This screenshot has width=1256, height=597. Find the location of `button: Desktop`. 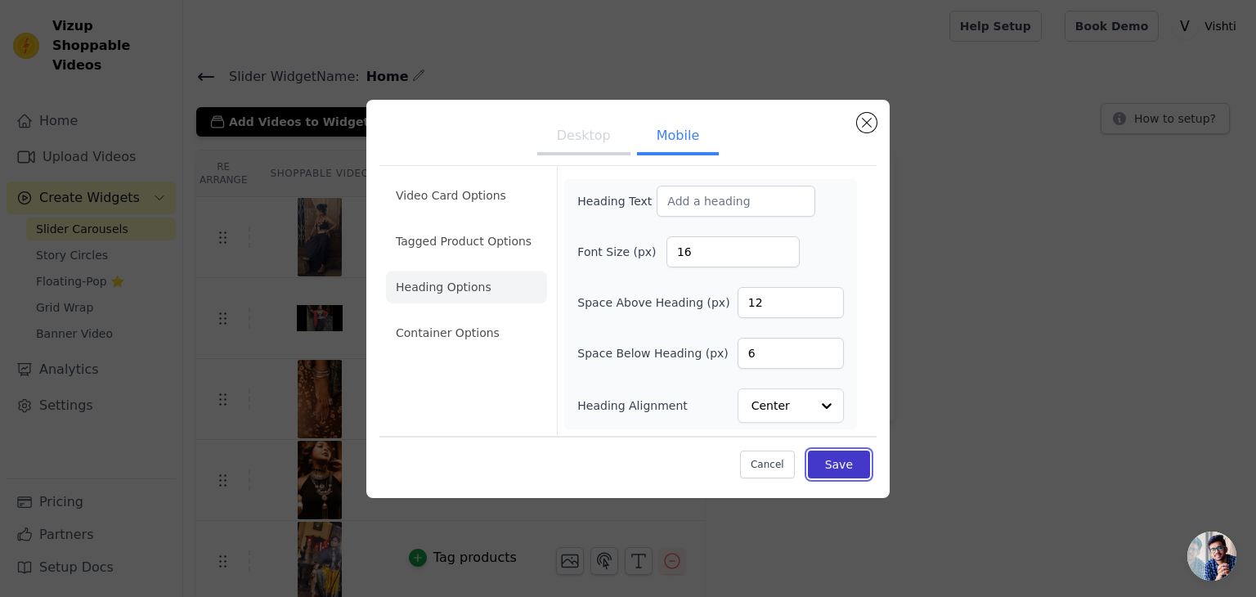

button: Desktop is located at coordinates (584, 137).